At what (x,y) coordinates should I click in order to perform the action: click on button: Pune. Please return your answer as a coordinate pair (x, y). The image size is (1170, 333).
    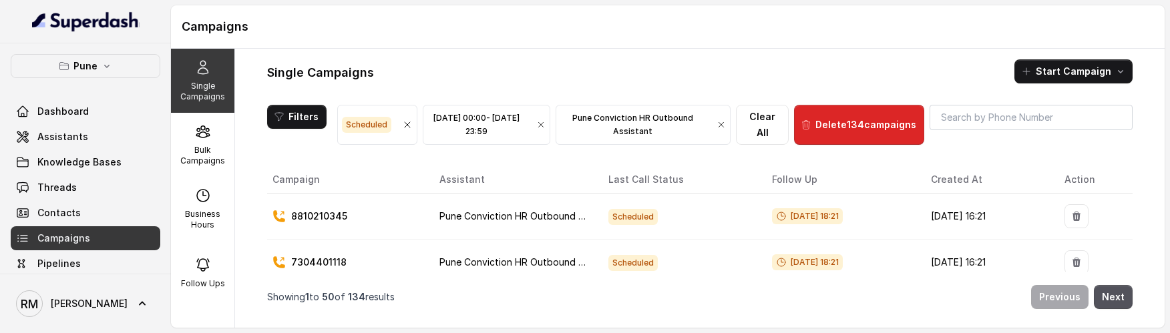
    Looking at the image, I should click on (85, 66).